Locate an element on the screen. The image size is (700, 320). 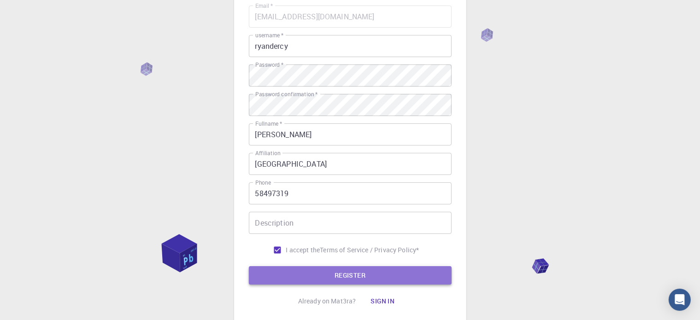
label: Affiliation is located at coordinates (268, 153).